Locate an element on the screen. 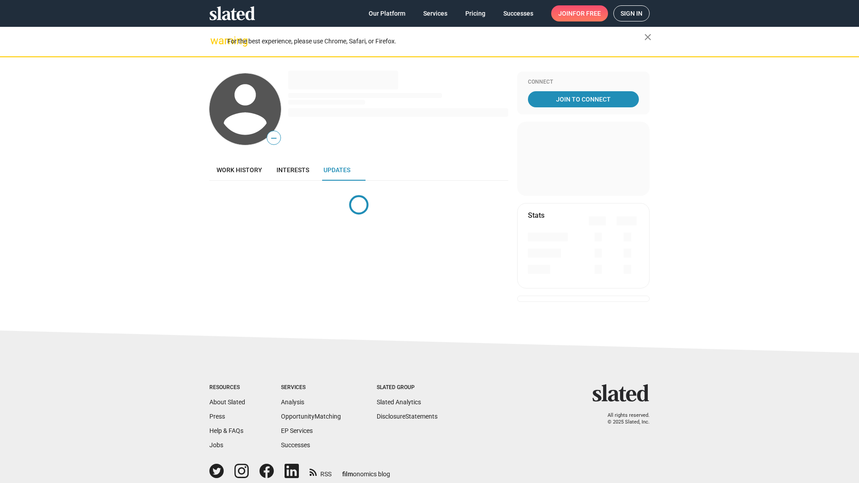  div: Slated Group is located at coordinates (407, 388).